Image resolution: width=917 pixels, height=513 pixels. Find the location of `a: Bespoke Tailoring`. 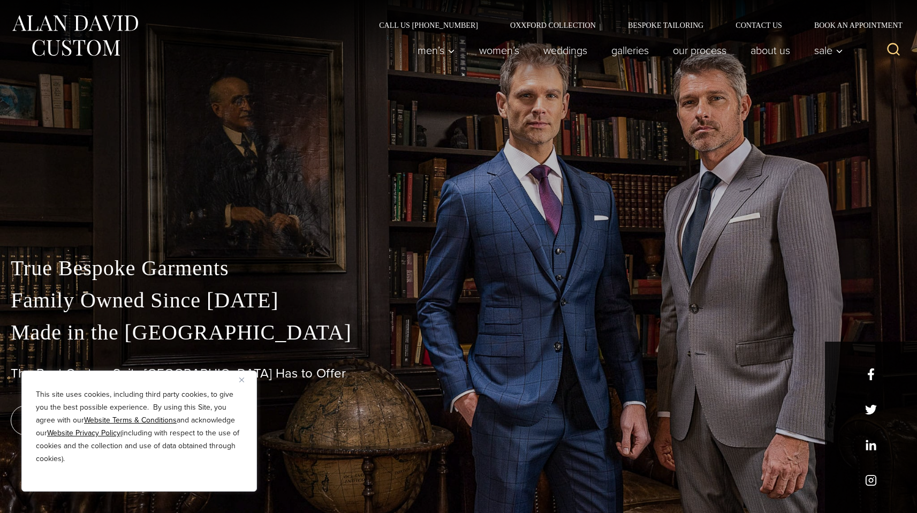

a: Bespoke Tailoring is located at coordinates (665, 25).